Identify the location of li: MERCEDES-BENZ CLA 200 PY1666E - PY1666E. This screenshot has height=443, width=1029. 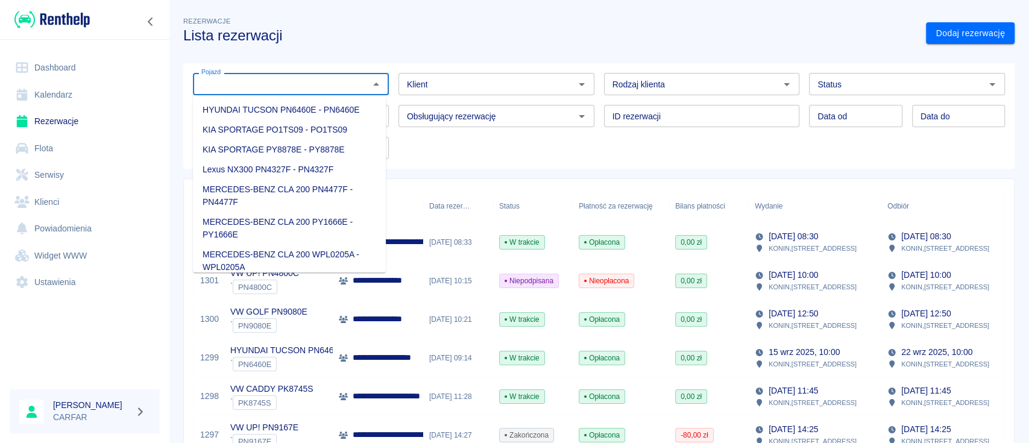
(289, 229).